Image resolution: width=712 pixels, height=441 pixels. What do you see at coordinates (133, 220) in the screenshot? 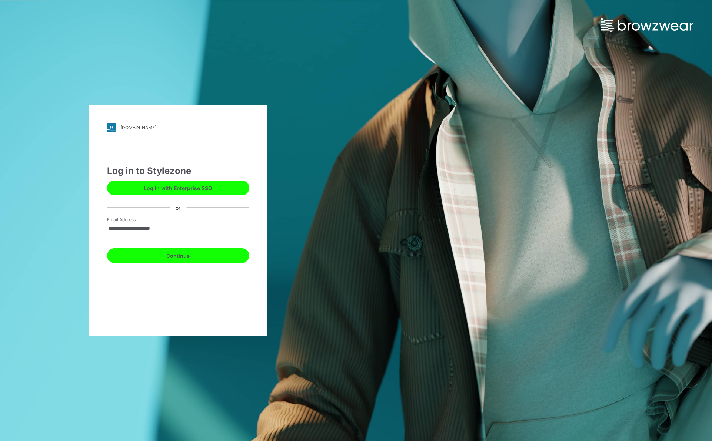
I see `label: Email Address` at bounding box center [133, 220].